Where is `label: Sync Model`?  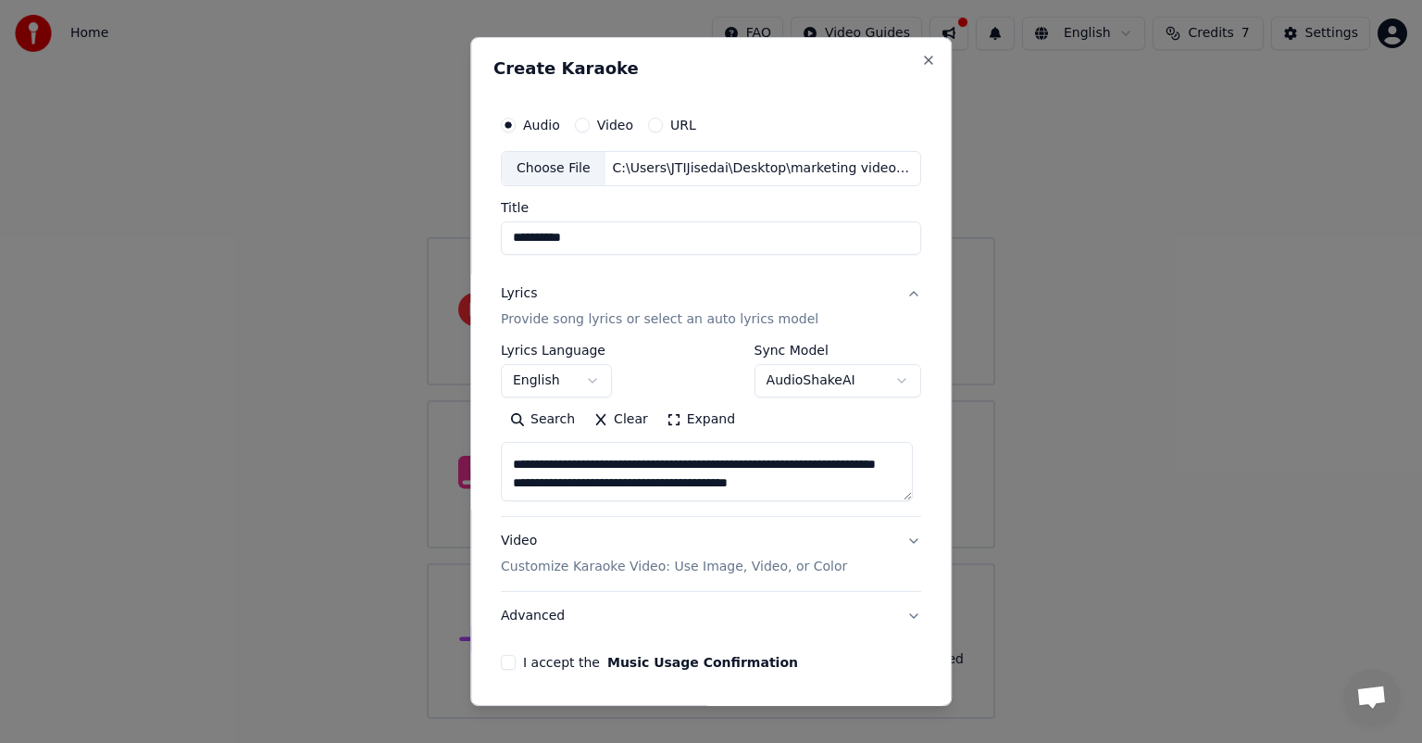 label: Sync Model is located at coordinates (838, 350).